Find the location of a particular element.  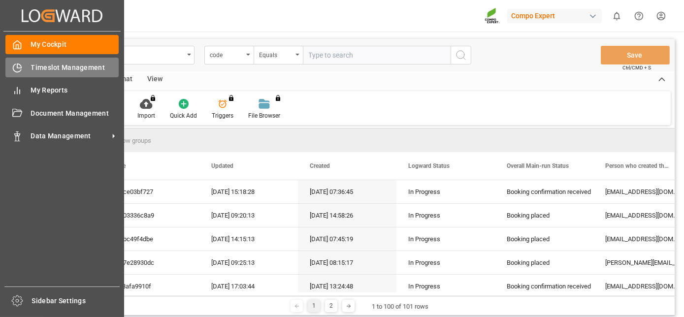

span: Logward Status is located at coordinates (429, 166).